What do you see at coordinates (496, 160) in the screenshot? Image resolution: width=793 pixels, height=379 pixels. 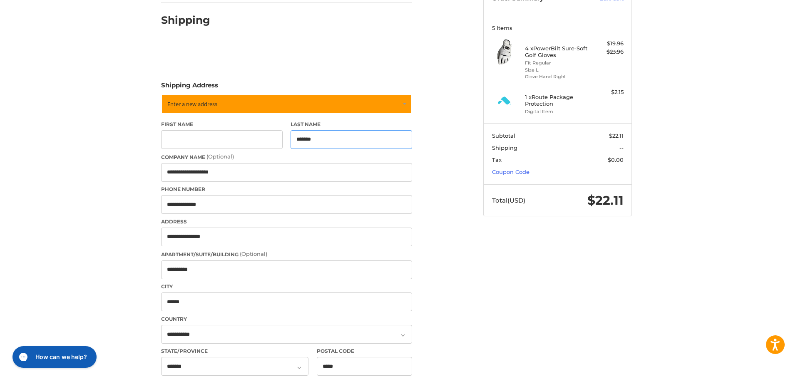 I see `span: Tax` at bounding box center [496, 160].